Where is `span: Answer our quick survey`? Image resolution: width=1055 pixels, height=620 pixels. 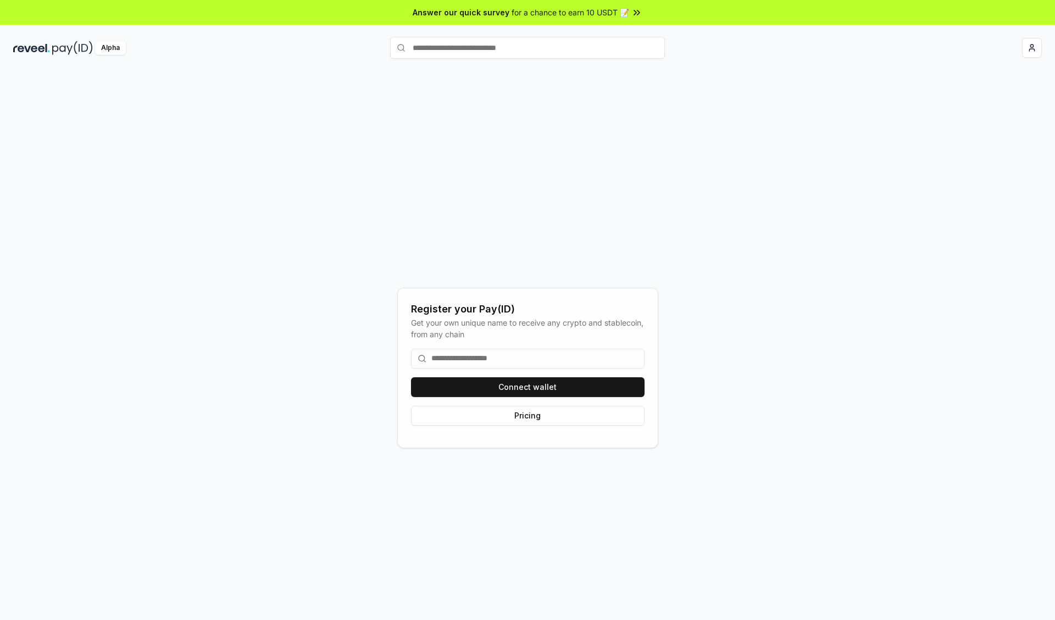
span: Answer our quick survey is located at coordinates (461, 12).